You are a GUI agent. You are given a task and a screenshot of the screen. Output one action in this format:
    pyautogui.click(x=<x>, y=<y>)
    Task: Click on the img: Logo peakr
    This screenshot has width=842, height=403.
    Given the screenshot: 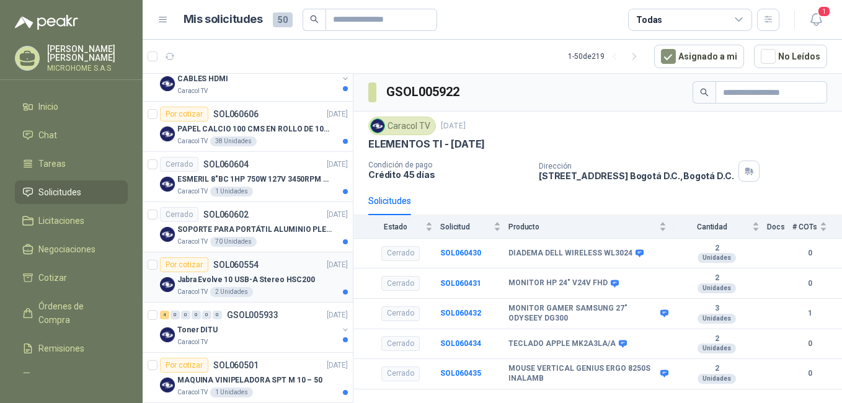 What is the action you would take?
    pyautogui.click(x=47, y=22)
    